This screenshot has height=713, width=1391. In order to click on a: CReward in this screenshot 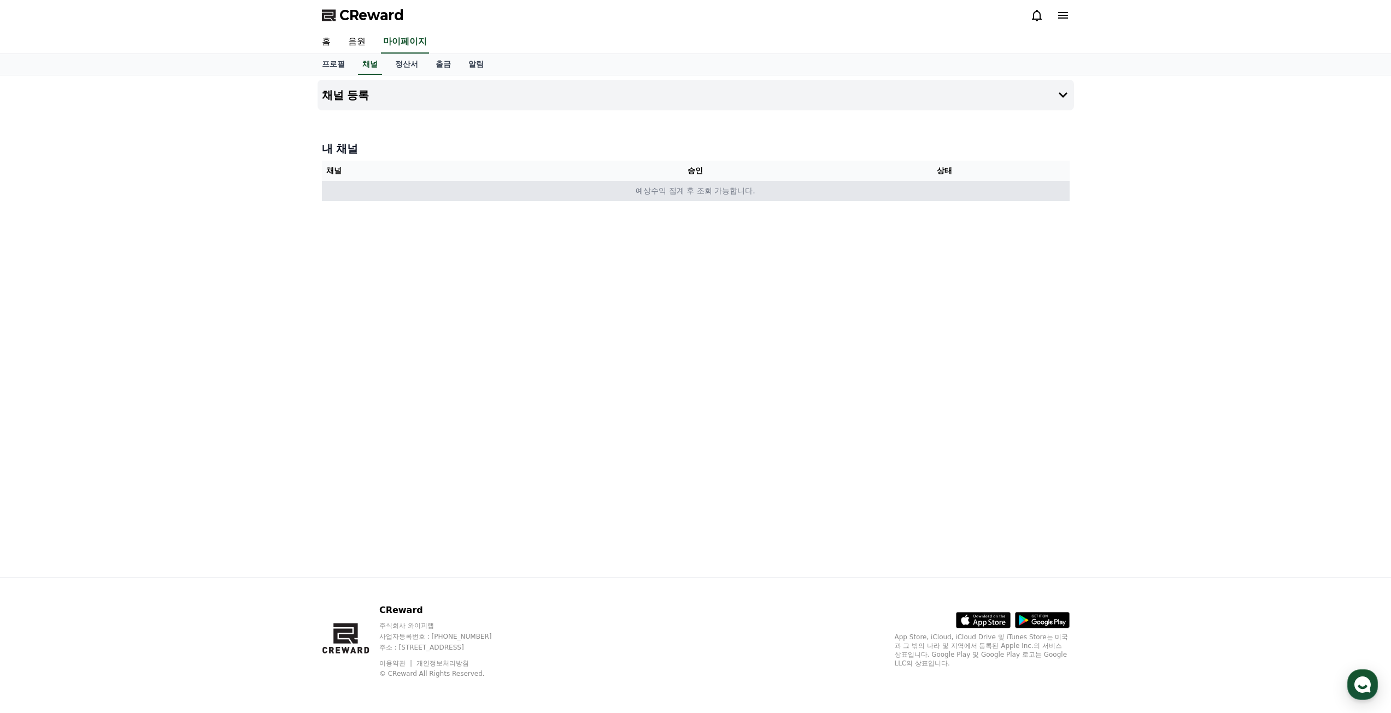, I will do `click(363, 15)`.